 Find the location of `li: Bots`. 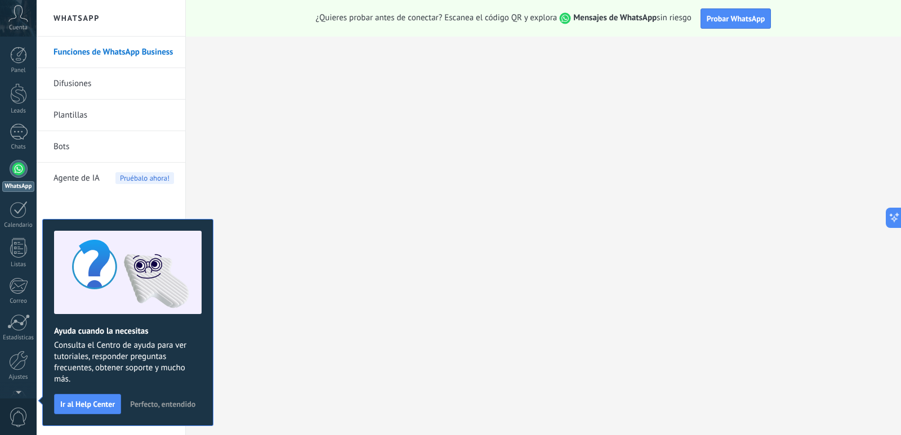

li: Bots is located at coordinates (111, 147).